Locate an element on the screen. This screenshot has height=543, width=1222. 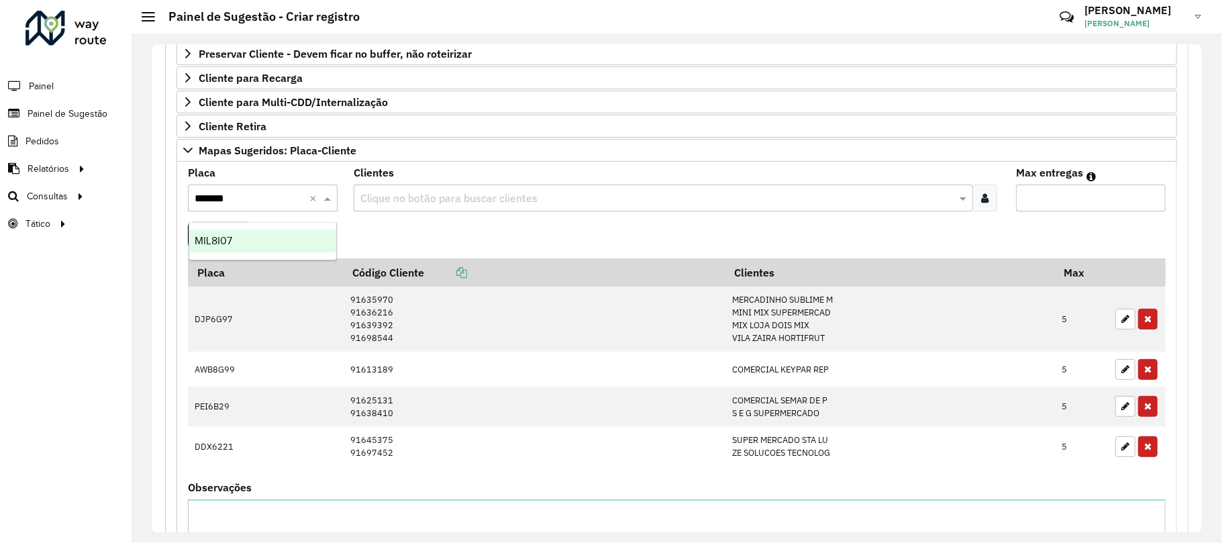
td: MERCADINHO SUBLIME M MINI MIX SUPERMERCAD MIX LOJA DOIS MIX VILA ZAIRA HORTIFRUT is located at coordinates (890, 319).